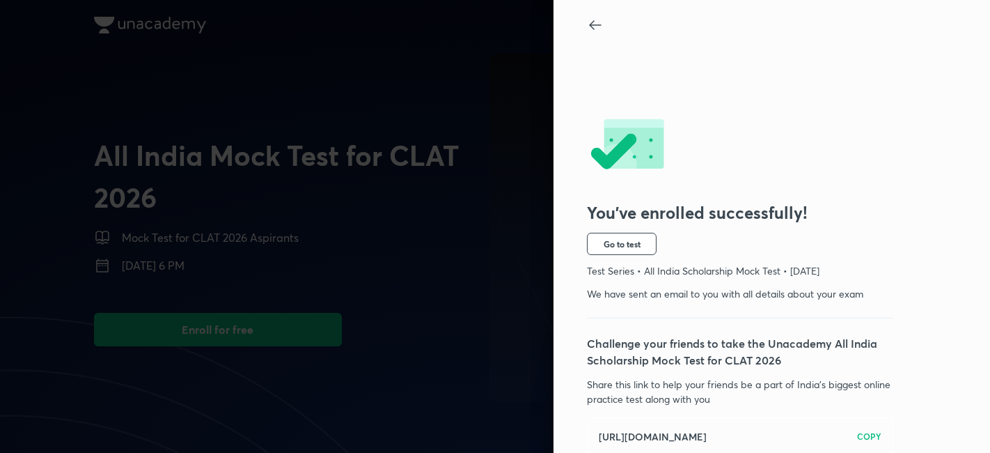  Describe the element at coordinates (622, 244) in the screenshot. I see `button: Go to test` at that location.